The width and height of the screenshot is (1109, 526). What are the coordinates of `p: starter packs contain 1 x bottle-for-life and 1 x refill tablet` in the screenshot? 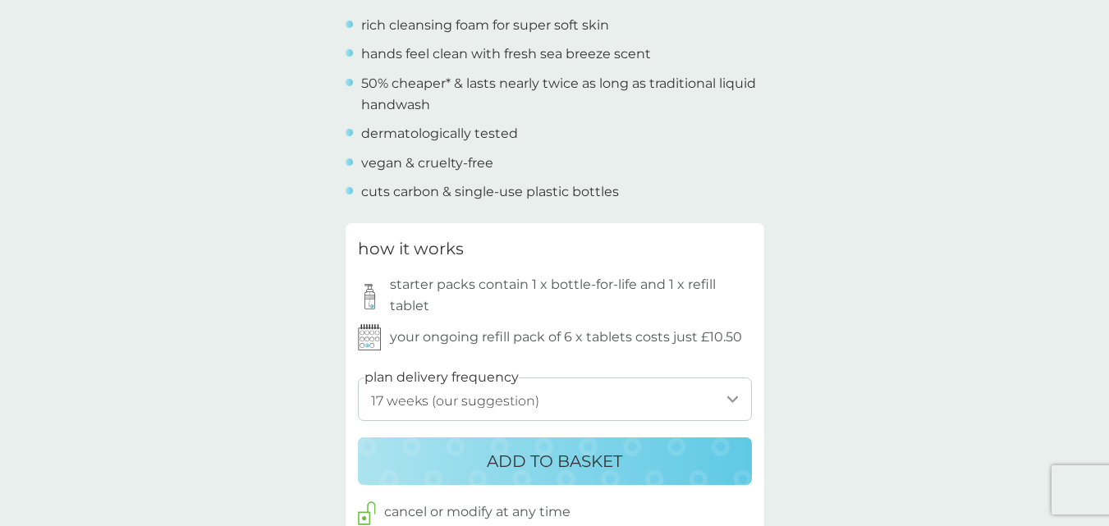 It's located at (570, 295).